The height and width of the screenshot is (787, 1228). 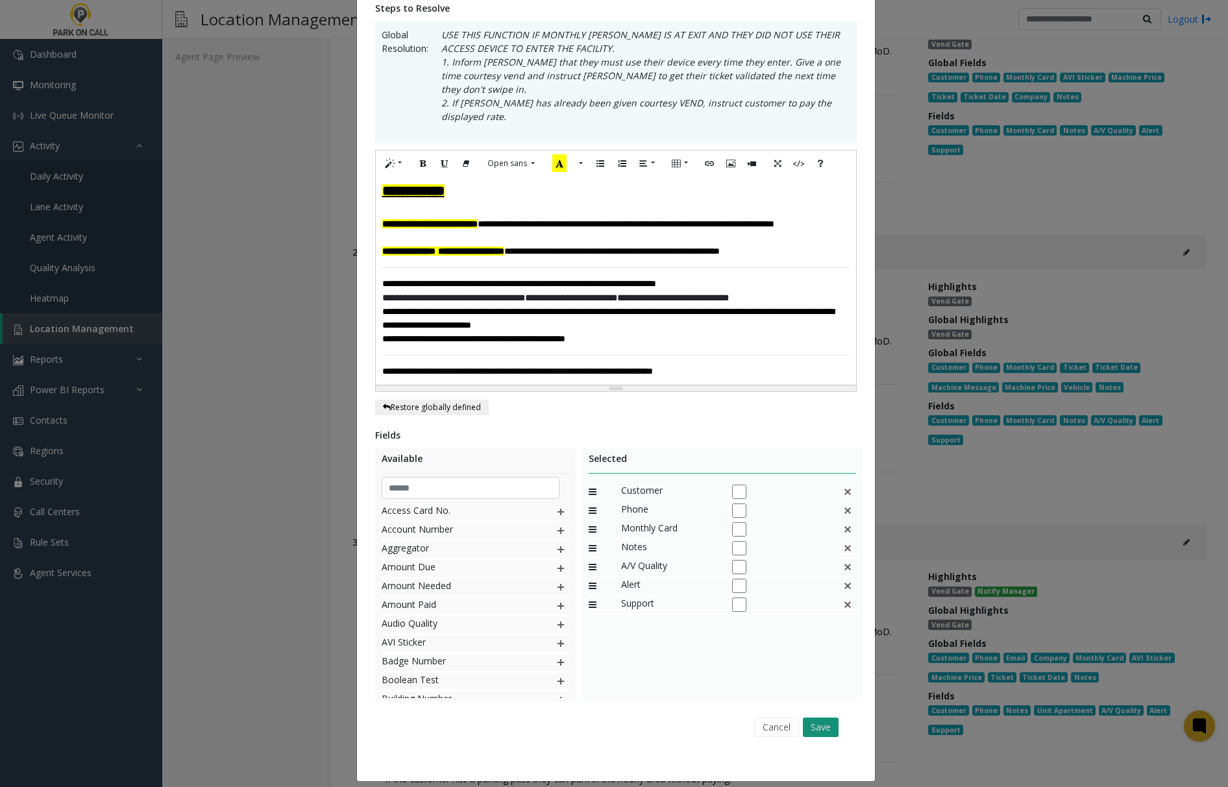 I want to click on button: Help, so click(x=820, y=164).